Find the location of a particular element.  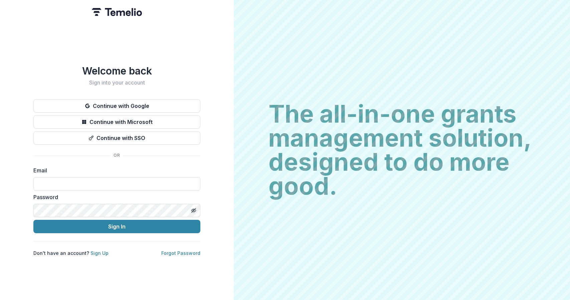

img: Temelio is located at coordinates (117, 12).